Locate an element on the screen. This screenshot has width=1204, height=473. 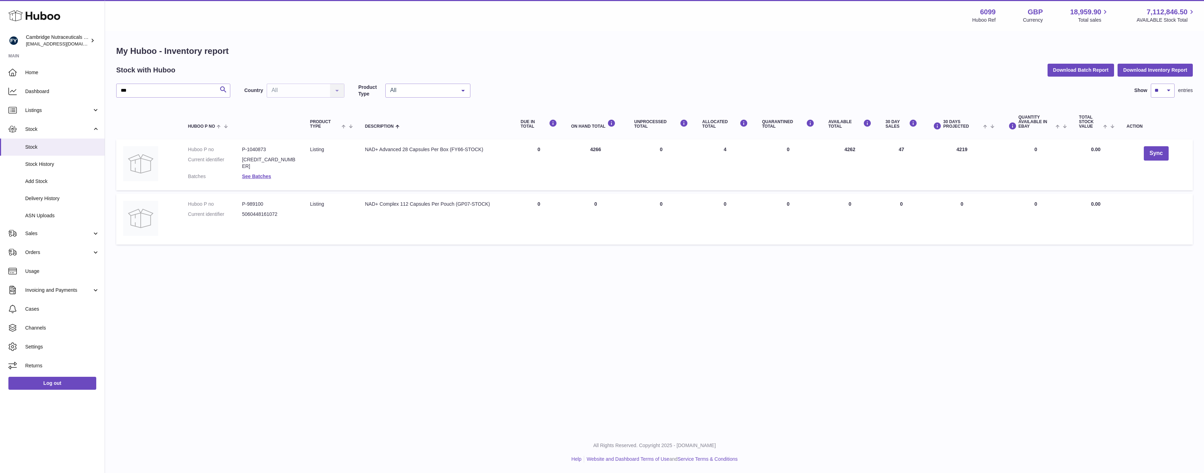
button: Download Inventory Report is located at coordinates (1155, 70).